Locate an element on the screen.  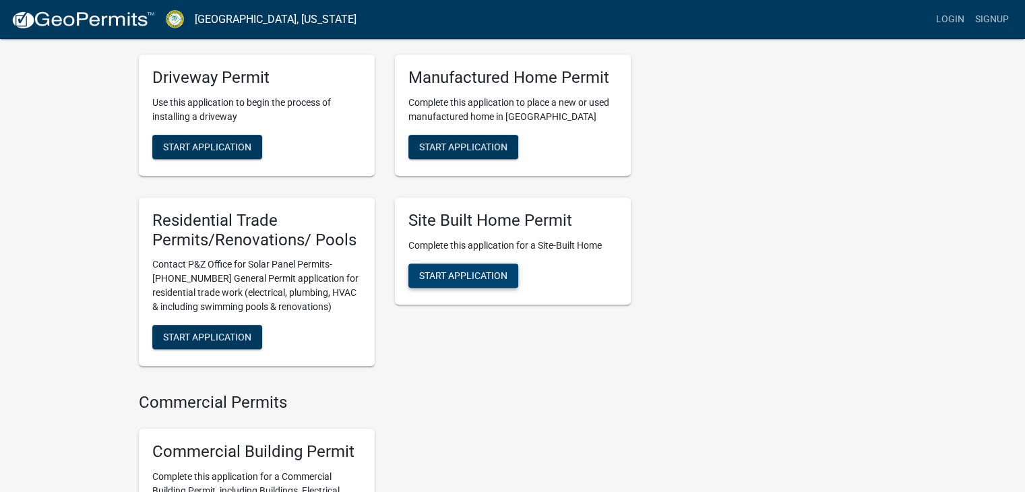
h5: Driveway Permit is located at coordinates (257, 78).